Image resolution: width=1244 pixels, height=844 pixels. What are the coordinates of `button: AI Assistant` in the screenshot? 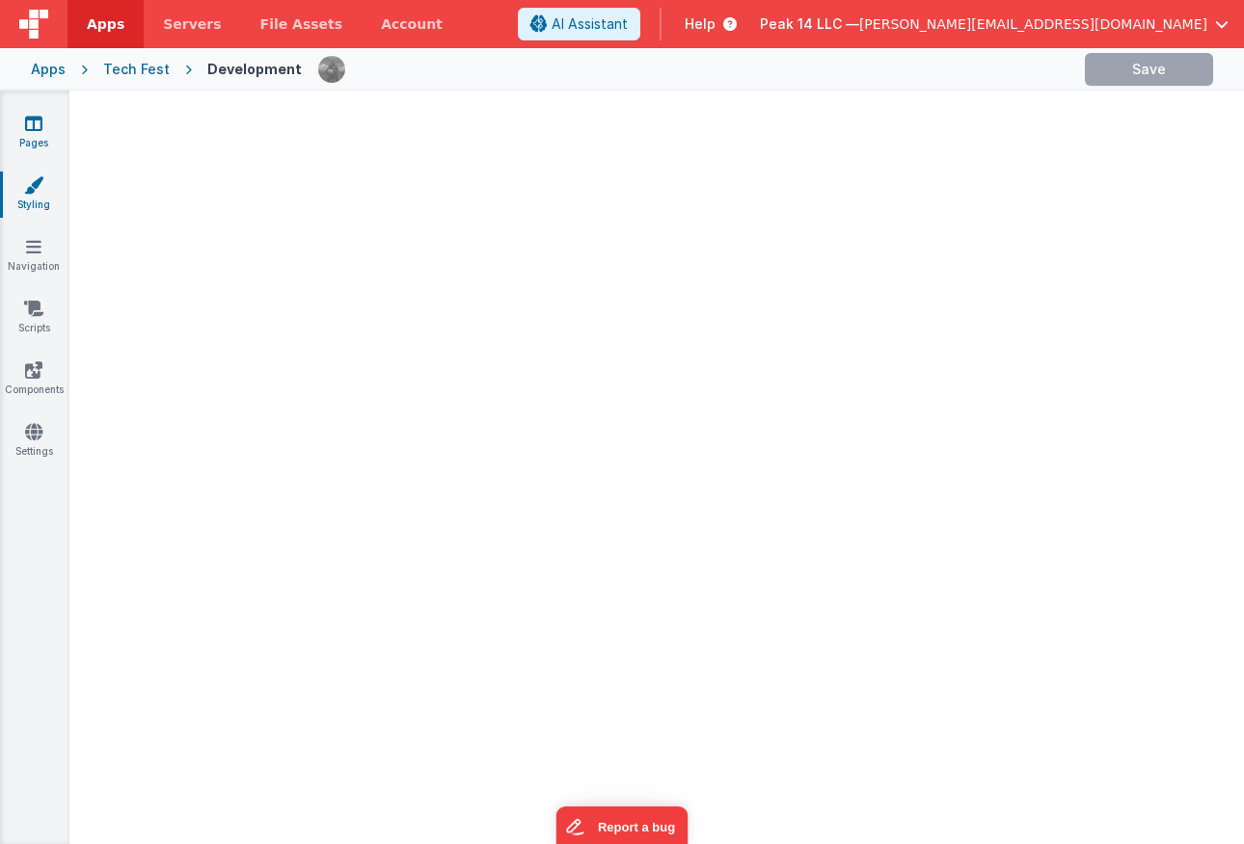 It's located at (578, 24).